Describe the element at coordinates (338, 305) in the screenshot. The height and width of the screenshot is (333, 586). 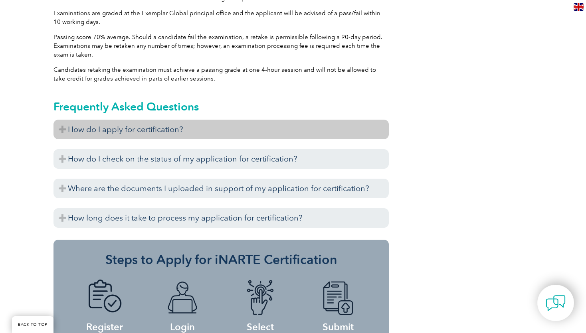
I see `h4: Submit` at that location.